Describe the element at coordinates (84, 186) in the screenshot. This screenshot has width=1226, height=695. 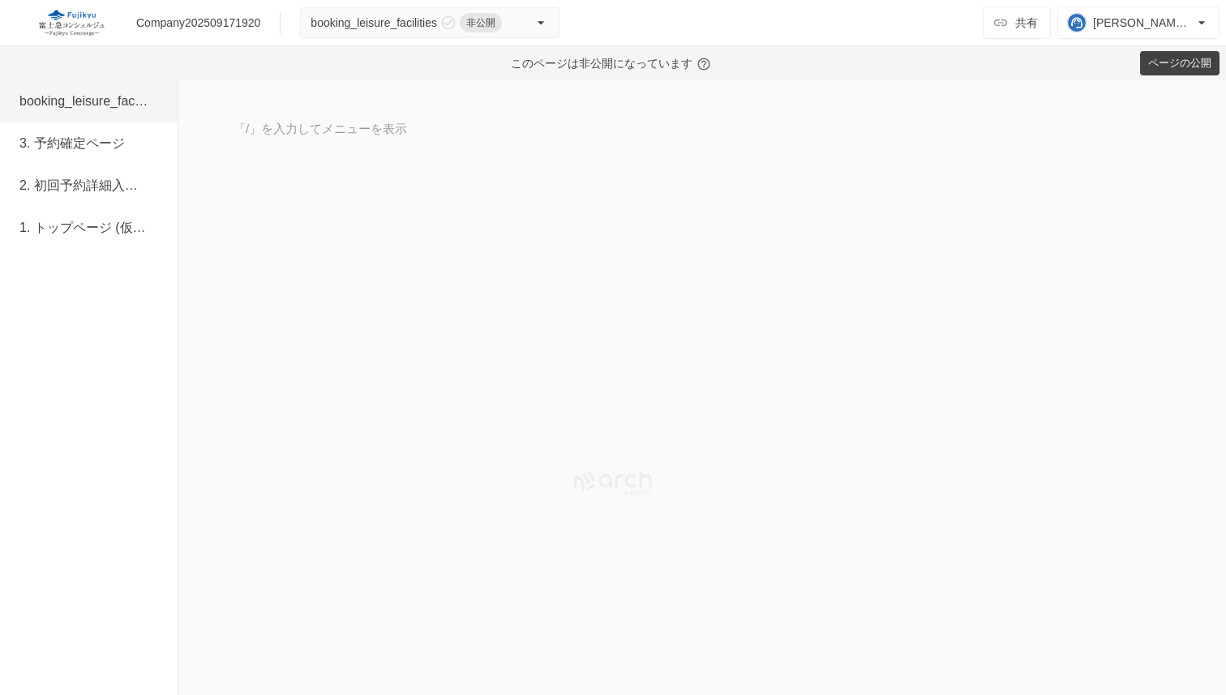
I see `h6: 2. 初回予約詳細入力ページ` at that location.